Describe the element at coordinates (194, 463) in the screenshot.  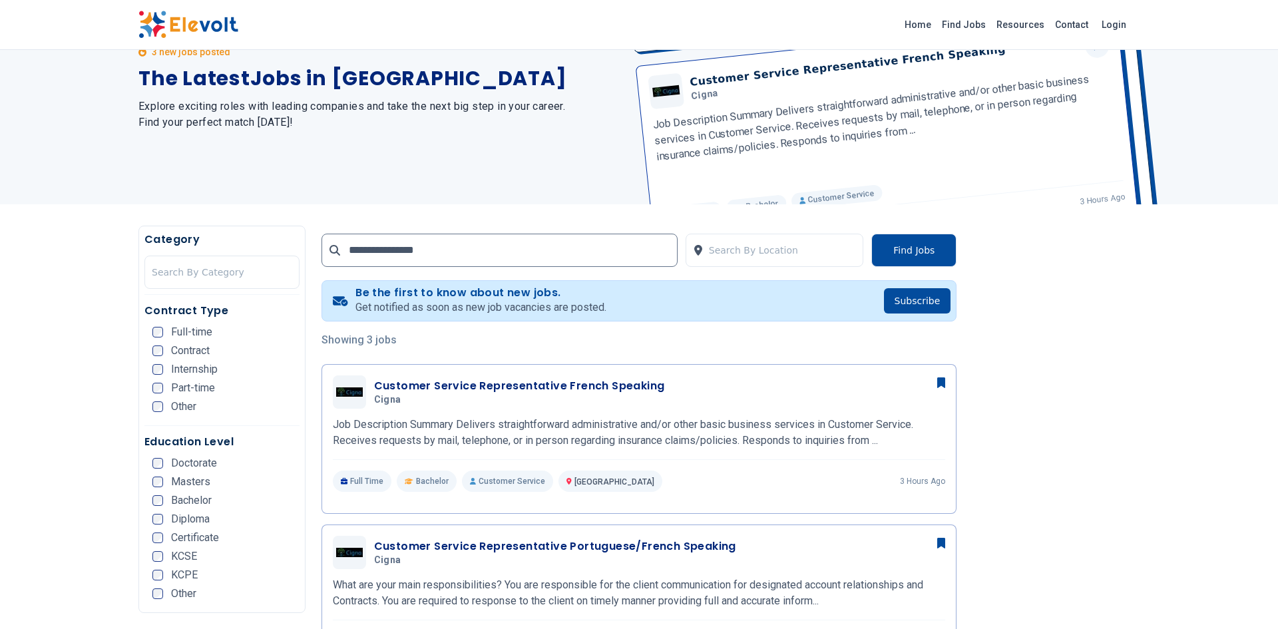
I see `span: Doctorate` at that location.